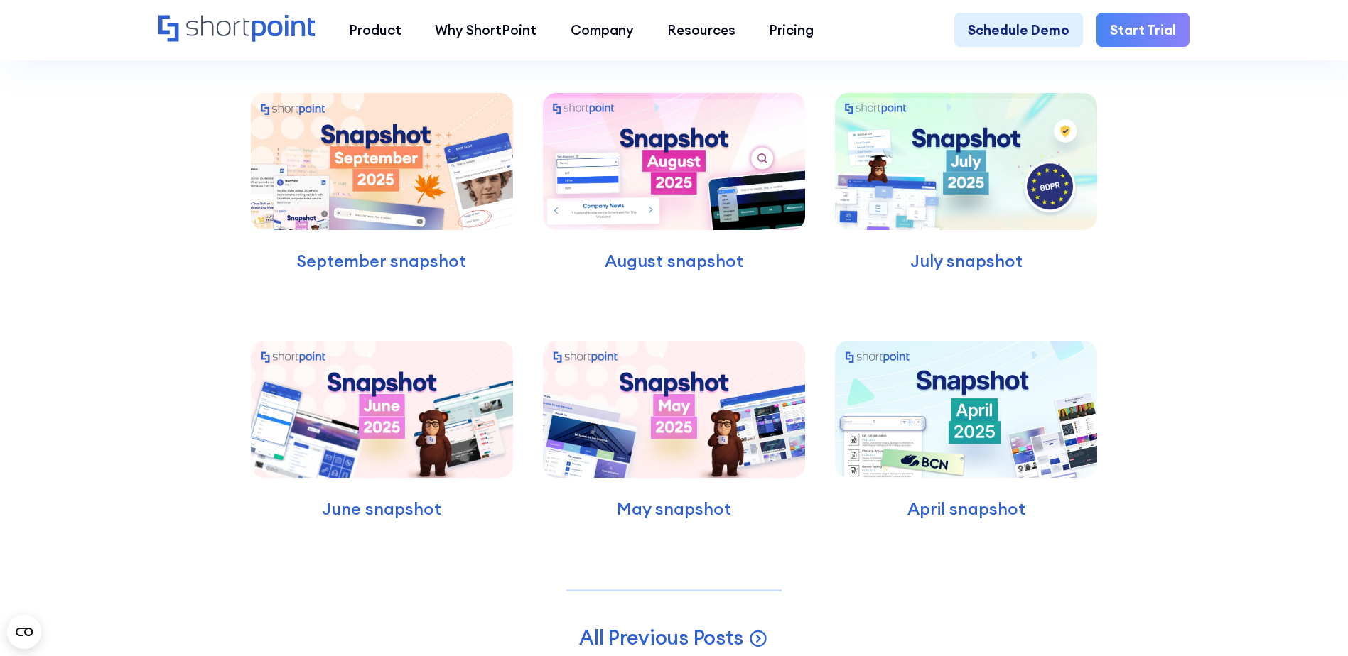  I want to click on a: September snapshot, so click(382, 170).